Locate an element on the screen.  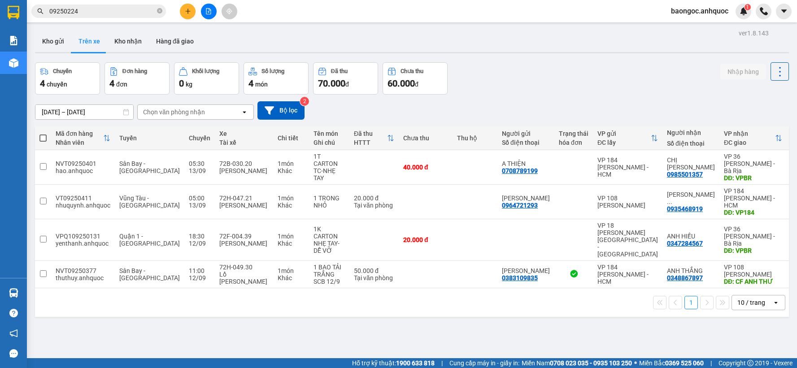
div: Chọn văn phòng nhận is located at coordinates (174, 112).